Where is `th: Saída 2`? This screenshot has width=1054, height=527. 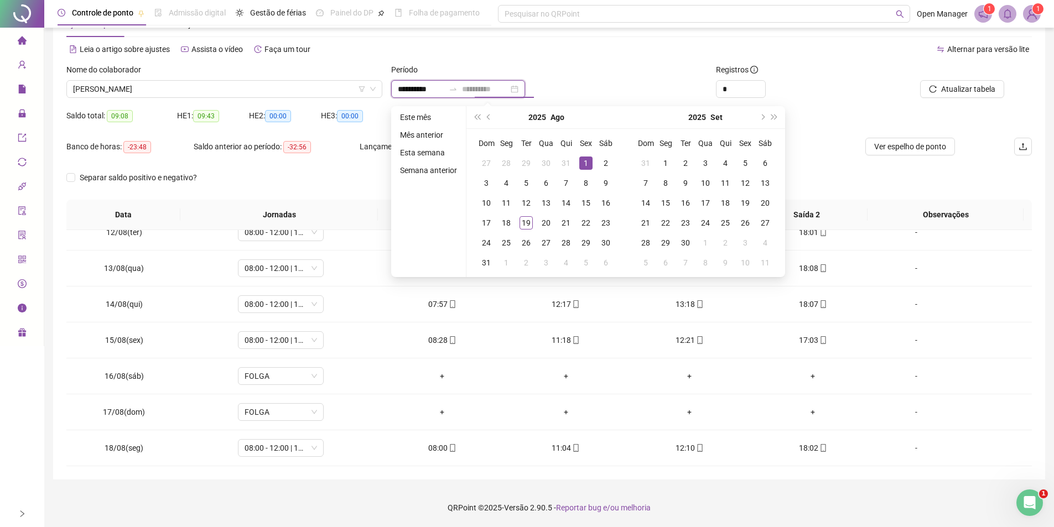 th: Saída 2 is located at coordinates (806, 215).